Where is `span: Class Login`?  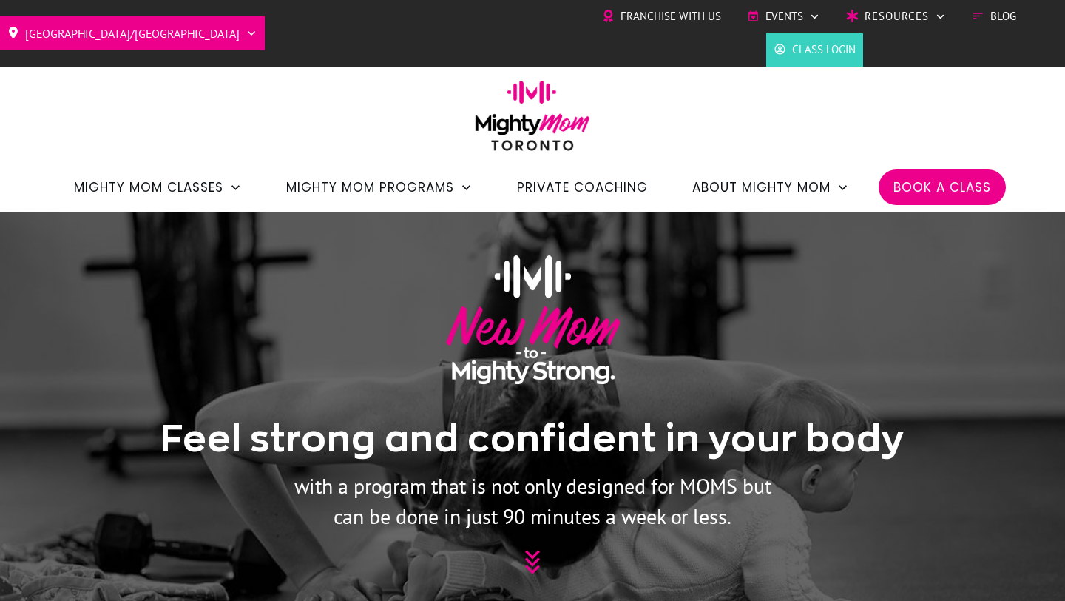
span: Class Login is located at coordinates (824, 50).